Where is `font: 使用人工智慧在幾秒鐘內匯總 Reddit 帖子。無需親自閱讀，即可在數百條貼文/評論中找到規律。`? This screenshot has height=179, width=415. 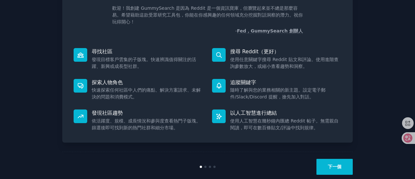
font: 使用人工智慧在幾秒鐘內匯總 Reddit 帖子。無需親自閱讀，即可在數百條貼文/評論中找到規律。 is located at coordinates (284, 124).